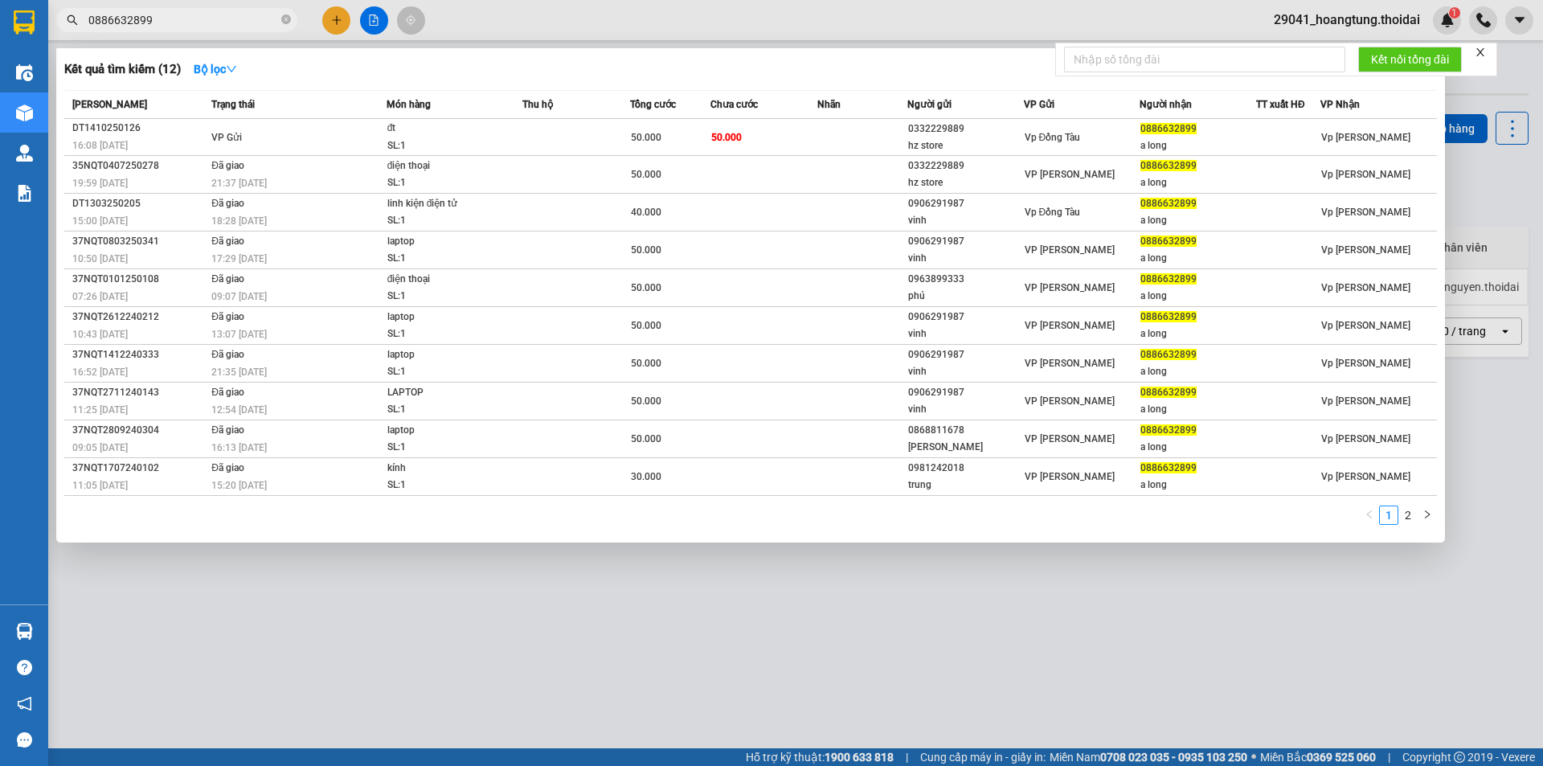  Describe the element at coordinates (653, 104) in the screenshot. I see `span: Tổng cước` at that location.